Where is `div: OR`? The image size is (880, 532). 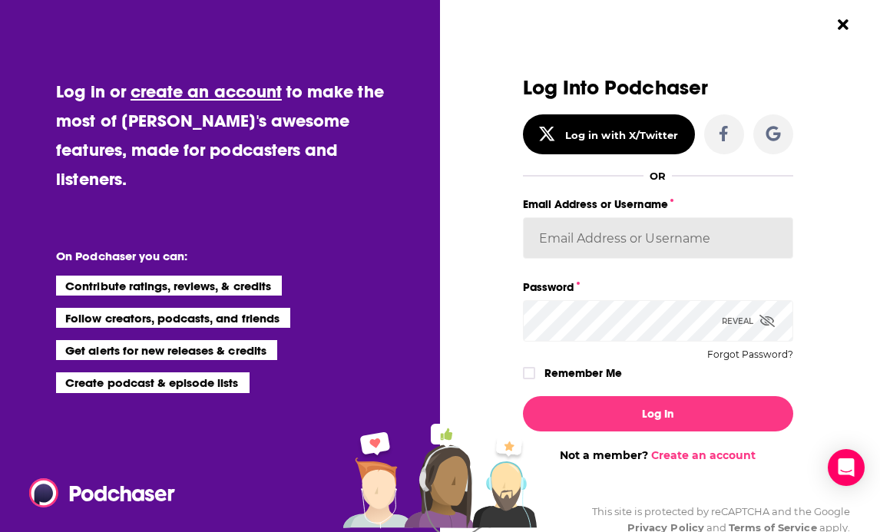
div: OR is located at coordinates (657, 176).